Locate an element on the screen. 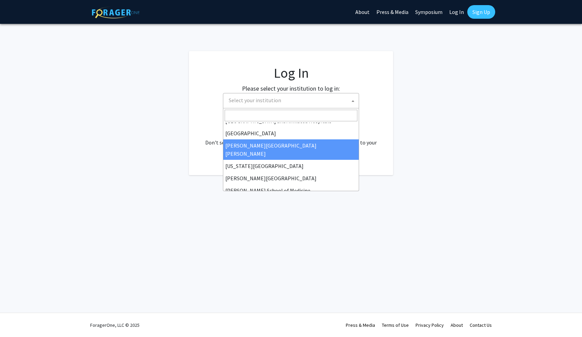  a: Press & Media is located at coordinates (361, 325).